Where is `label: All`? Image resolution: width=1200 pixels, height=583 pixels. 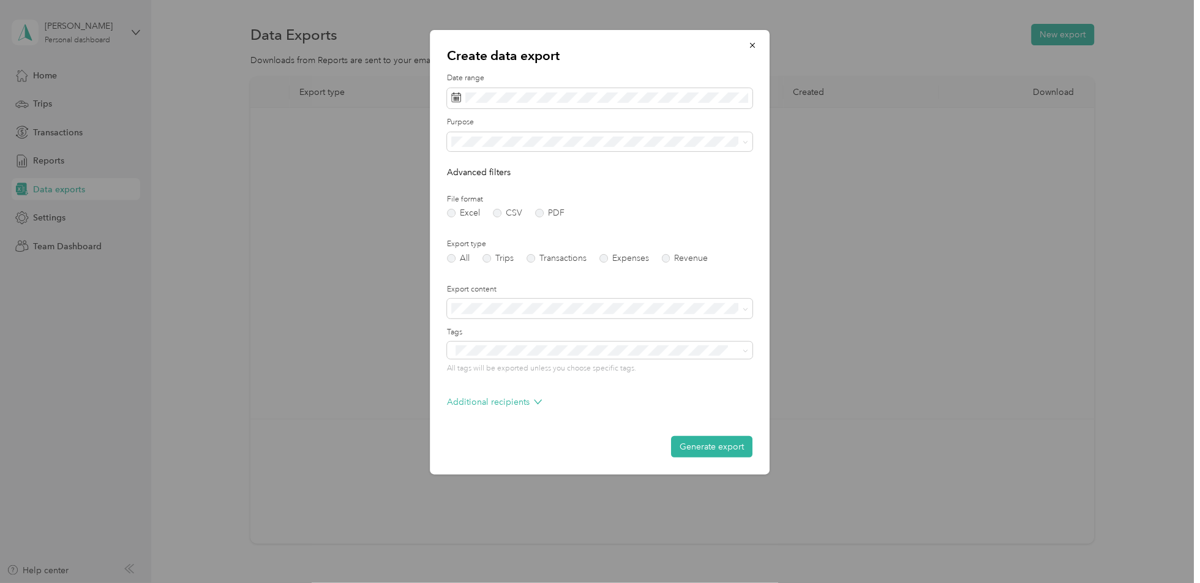
label: All is located at coordinates (458, 258).